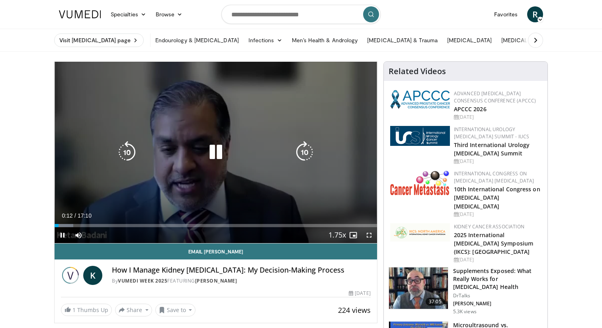 This screenshot has width=602, height=328. I want to click on a: Specialties, so click(128, 14).